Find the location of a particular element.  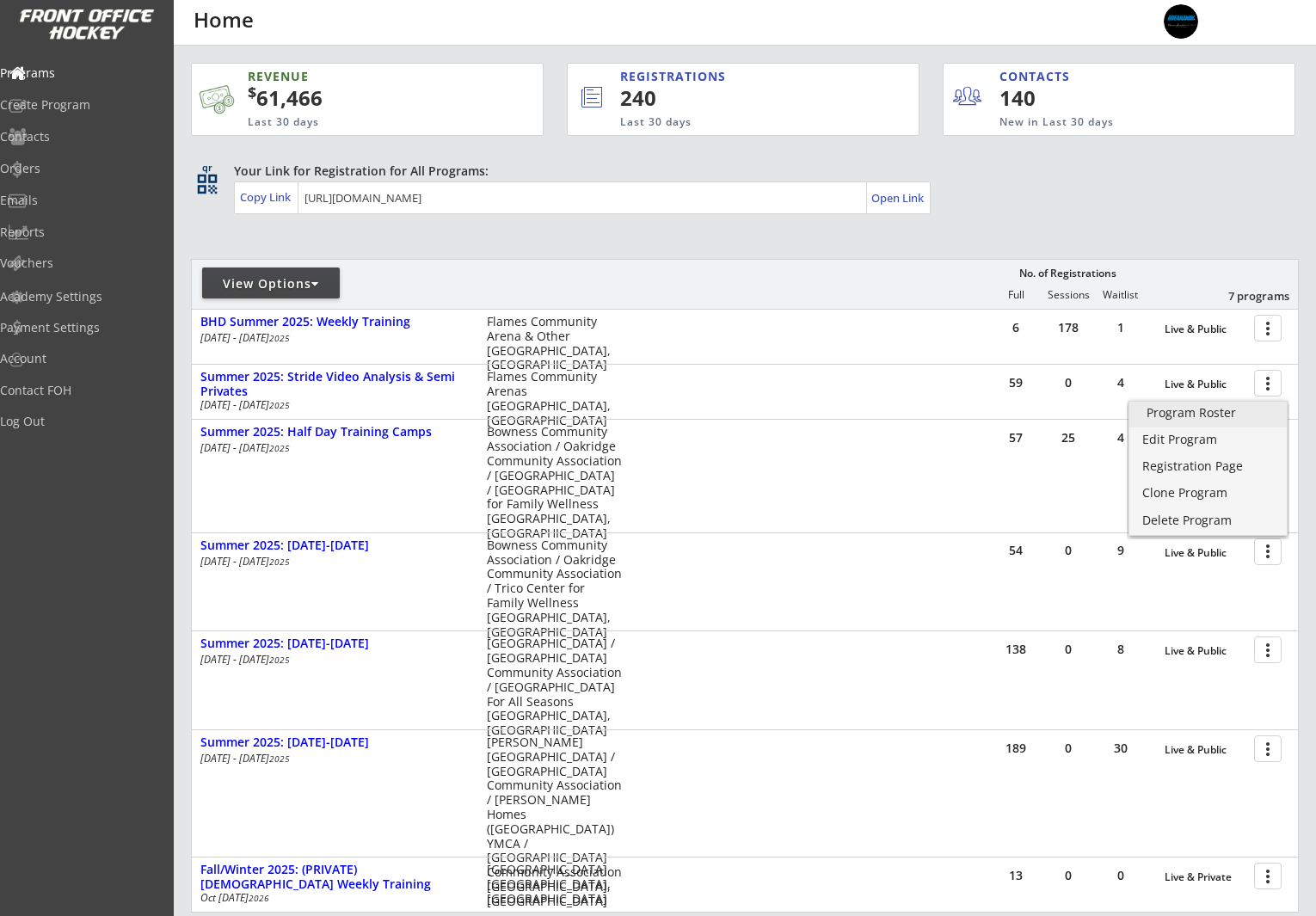

div: Live & Private is located at coordinates (1205, 877).